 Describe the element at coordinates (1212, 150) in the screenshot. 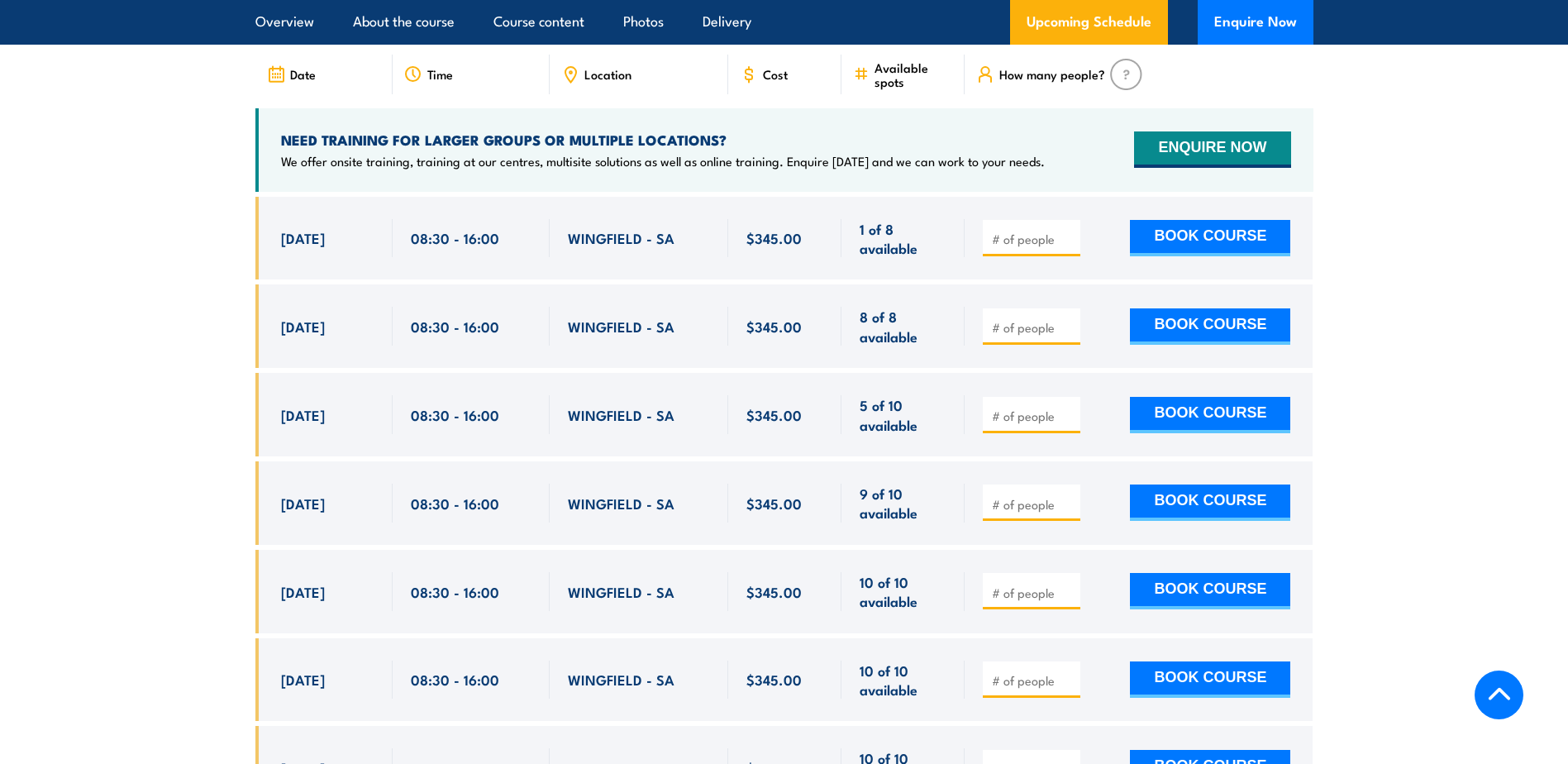

I see `button: ENQUIRE NOW` at that location.